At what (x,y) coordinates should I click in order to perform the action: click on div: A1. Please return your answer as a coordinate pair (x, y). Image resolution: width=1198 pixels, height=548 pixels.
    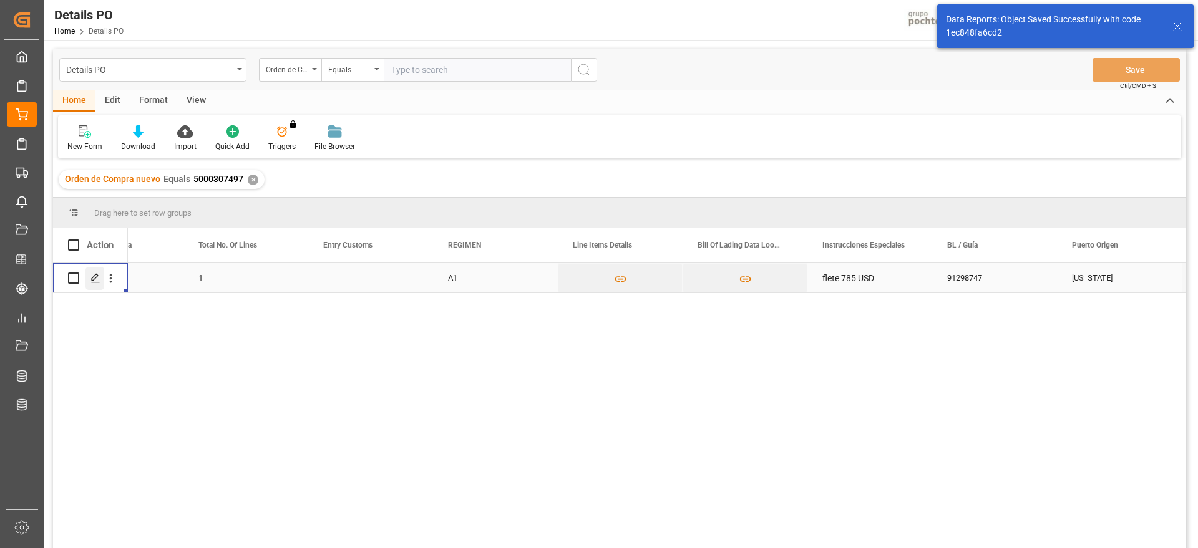
    Looking at the image, I should click on (495, 278).